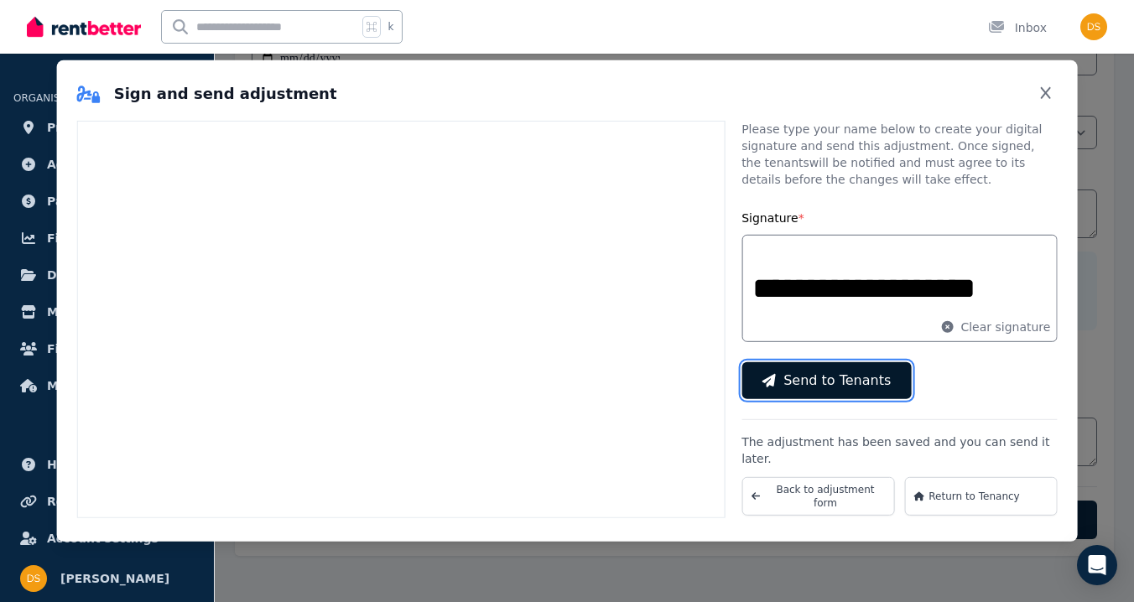 The width and height of the screenshot is (1134, 602). I want to click on span: Return to Tenancy, so click(974, 497).